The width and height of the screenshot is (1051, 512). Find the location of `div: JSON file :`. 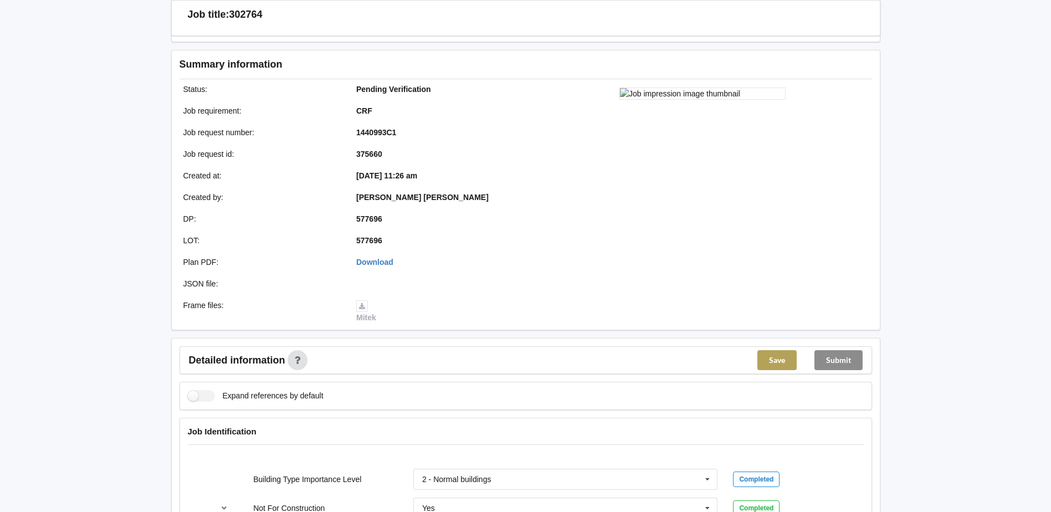

div: JSON file : is located at coordinates (262, 284).